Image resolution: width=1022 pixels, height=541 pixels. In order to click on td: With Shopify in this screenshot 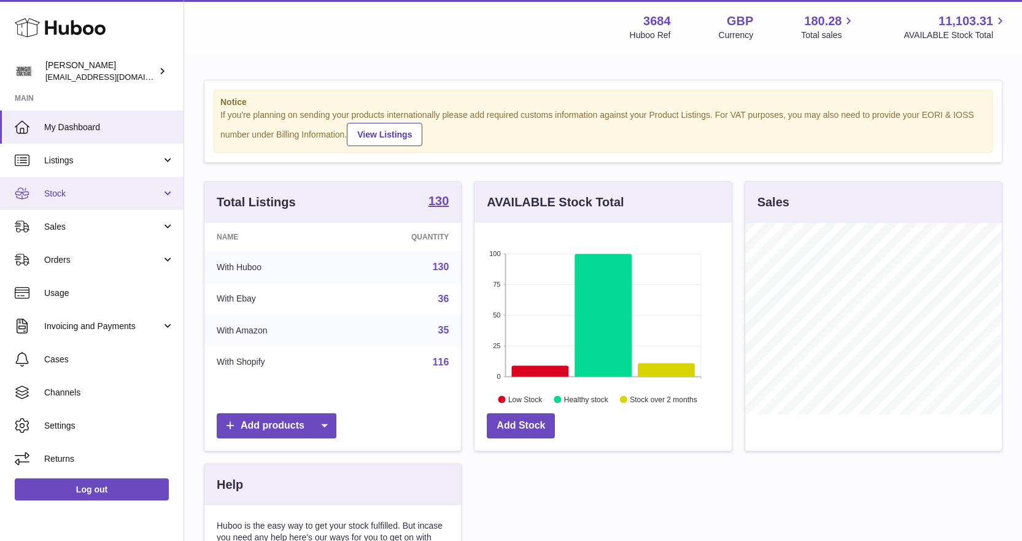, I will do `click(274, 362)`.